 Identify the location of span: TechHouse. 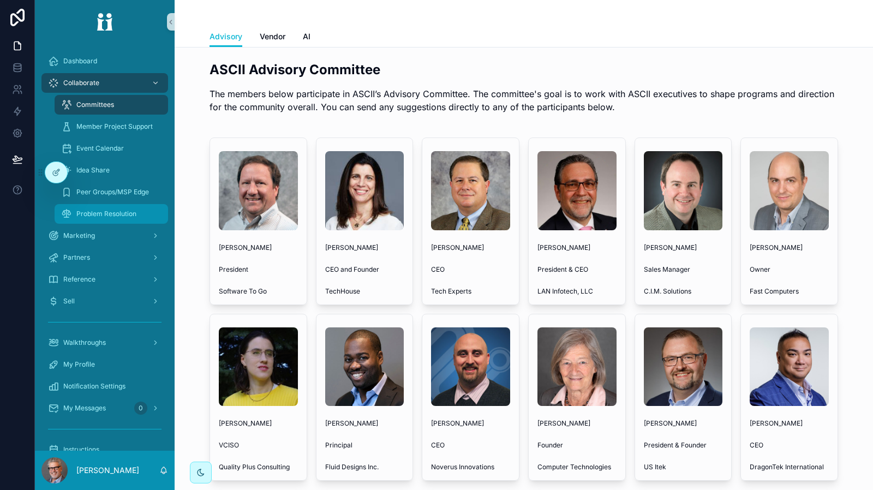
(364, 291).